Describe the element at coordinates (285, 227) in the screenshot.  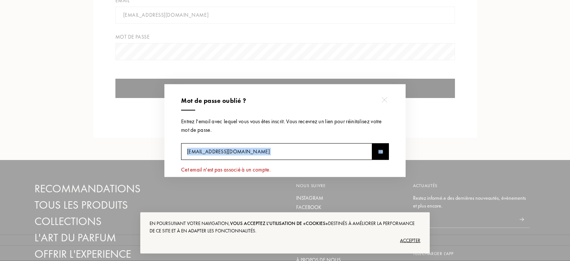
I see `div: En poursuivant votre navigation, destinés à améliorer la performance de ce site et à en adapter l...` at that location.